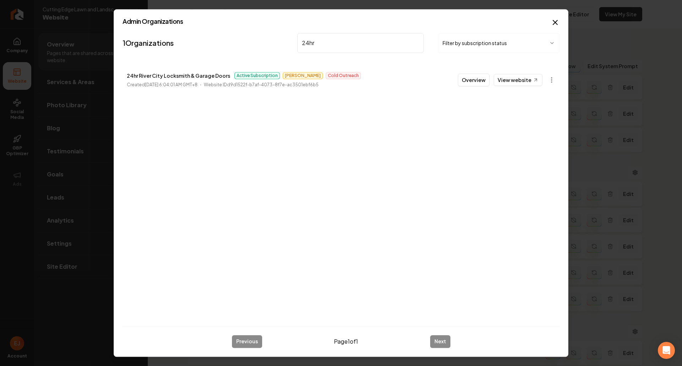 This screenshot has height=366, width=682. Describe the element at coordinates (261, 85) in the screenshot. I see `p: Website ID d9d1522f-b7af-4073-8f7e-ac3501ebf6b5` at that location.